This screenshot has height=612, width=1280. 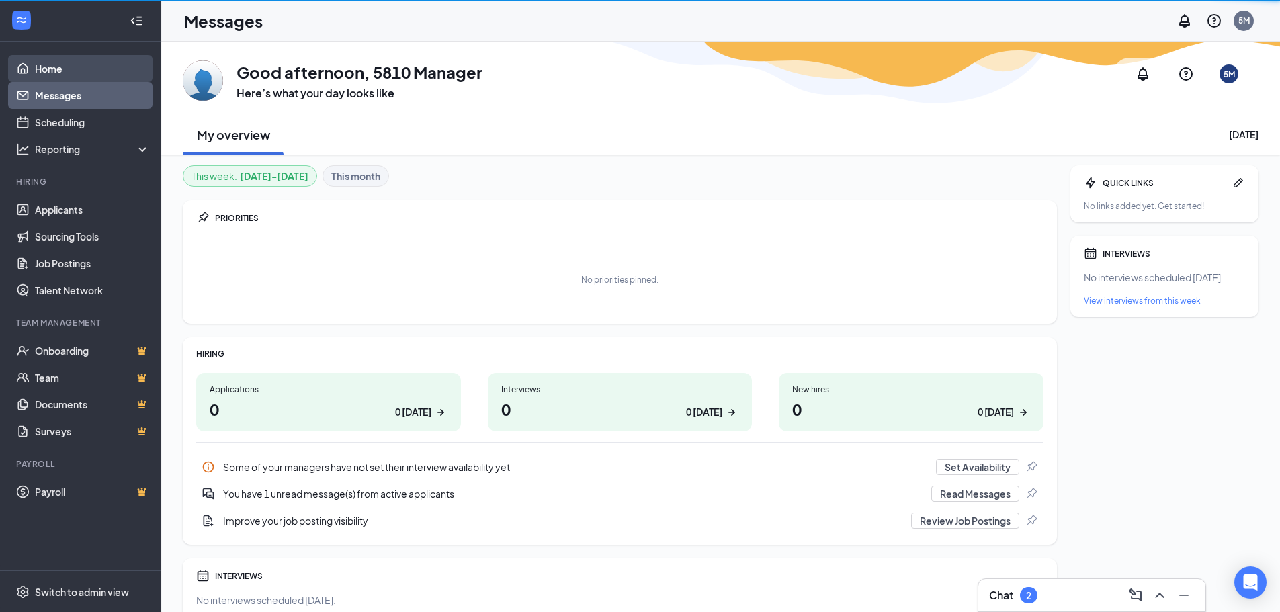 What do you see at coordinates (92, 431) in the screenshot?
I see `a: SurveysCrown` at bounding box center [92, 431].